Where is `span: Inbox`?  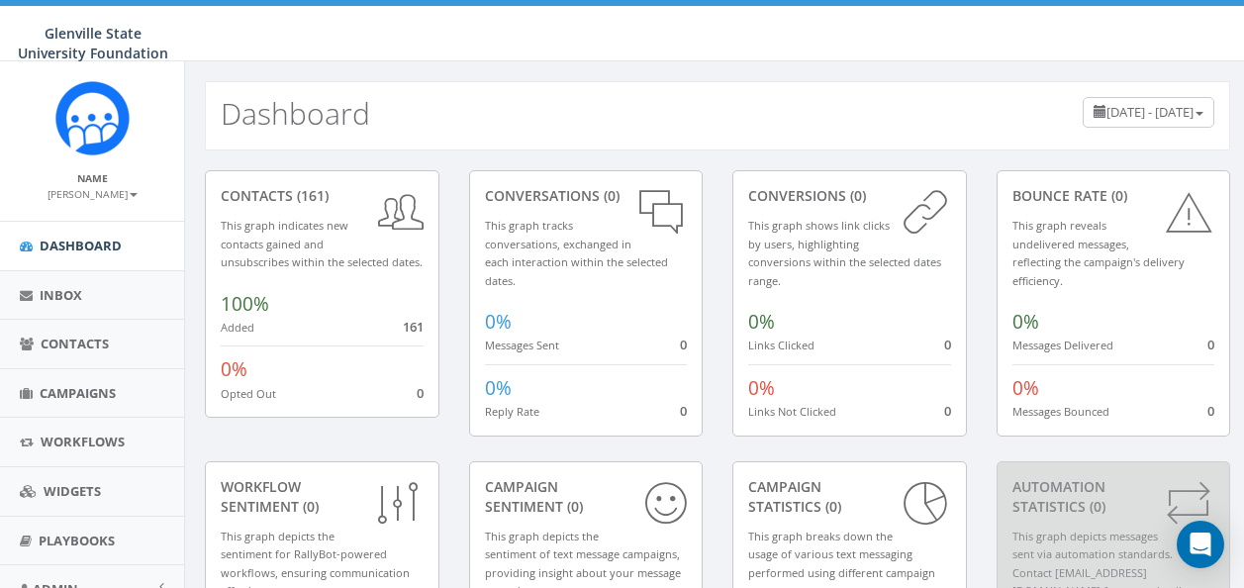 span: Inbox is located at coordinates (60, 295).